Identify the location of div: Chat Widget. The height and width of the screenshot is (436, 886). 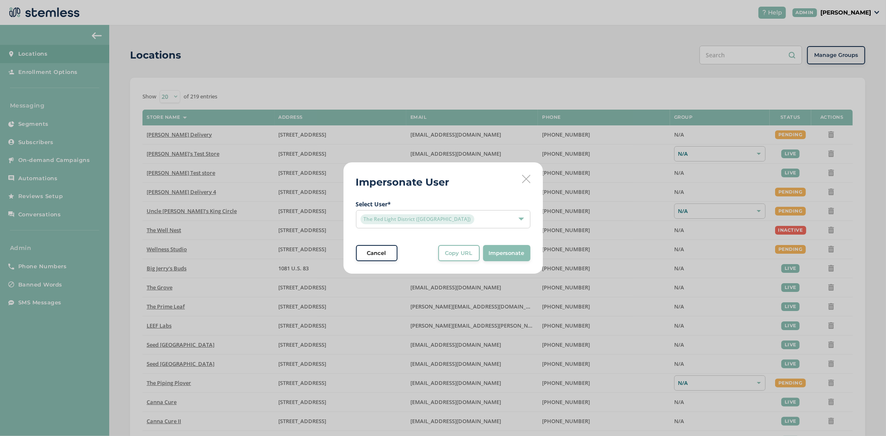
(865, 416).